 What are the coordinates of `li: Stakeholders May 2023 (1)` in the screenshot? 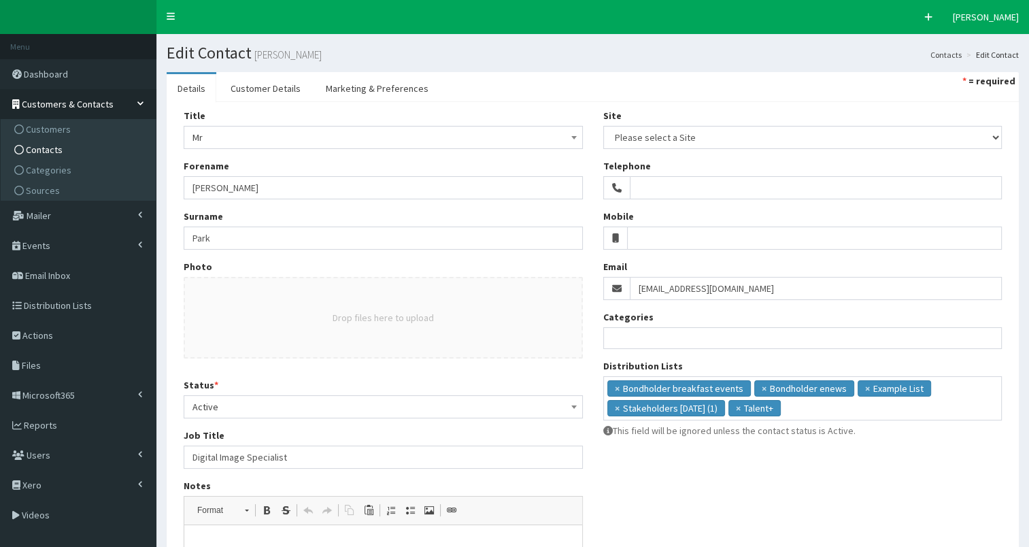 It's located at (666, 408).